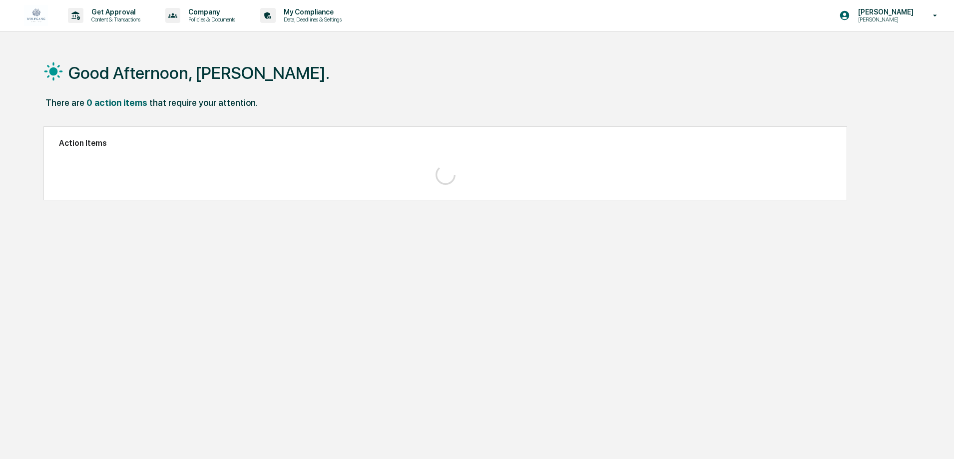  Describe the element at coordinates (65, 102) in the screenshot. I see `div: There are` at that location.